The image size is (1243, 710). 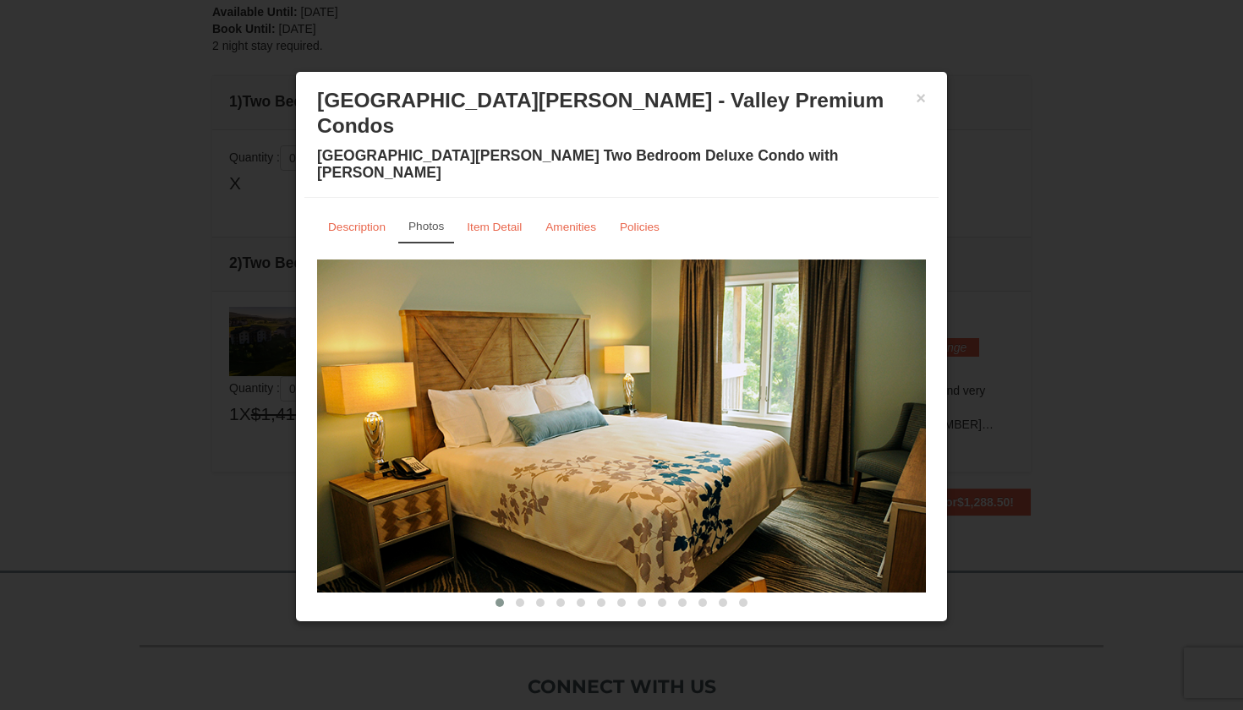 What do you see at coordinates (494, 227) in the screenshot?
I see `a: Item Detail` at bounding box center [494, 227].